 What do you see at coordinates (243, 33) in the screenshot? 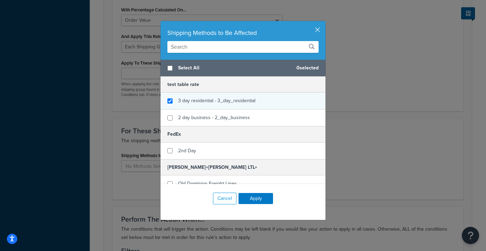
I see `div: Shipping Methods to Be Affected` at bounding box center [243, 33].